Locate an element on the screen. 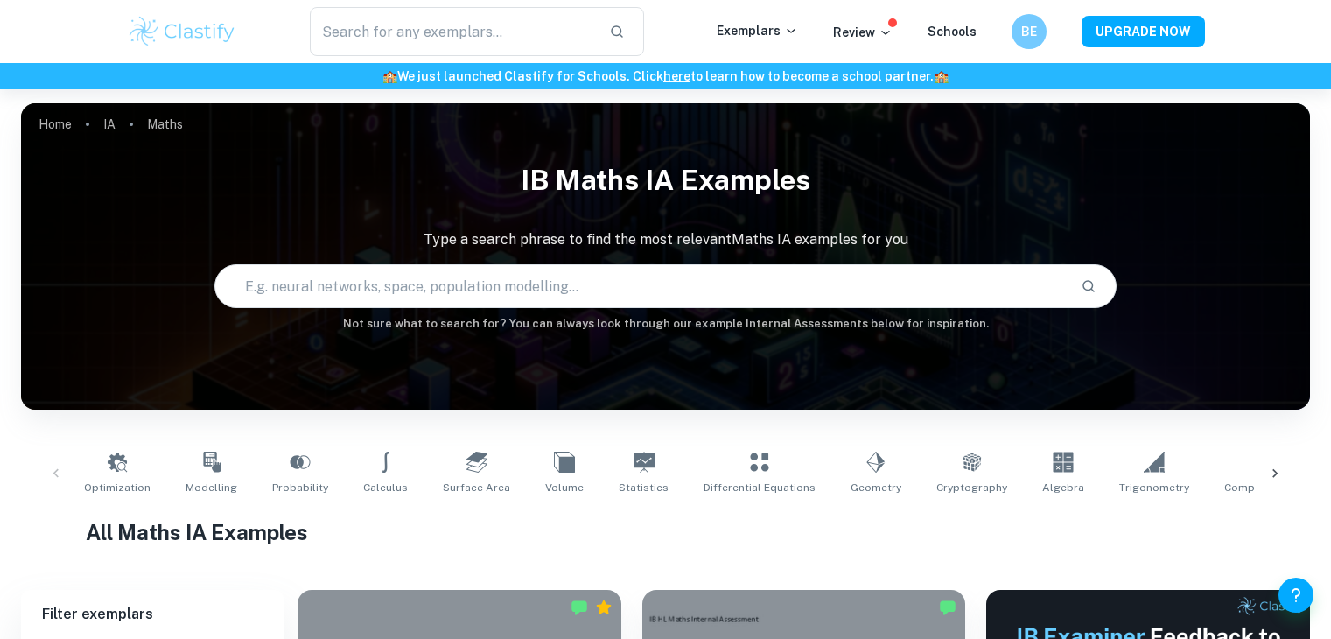 This screenshot has height=639, width=1331. h1: IB Maths IA examples is located at coordinates (665, 180).